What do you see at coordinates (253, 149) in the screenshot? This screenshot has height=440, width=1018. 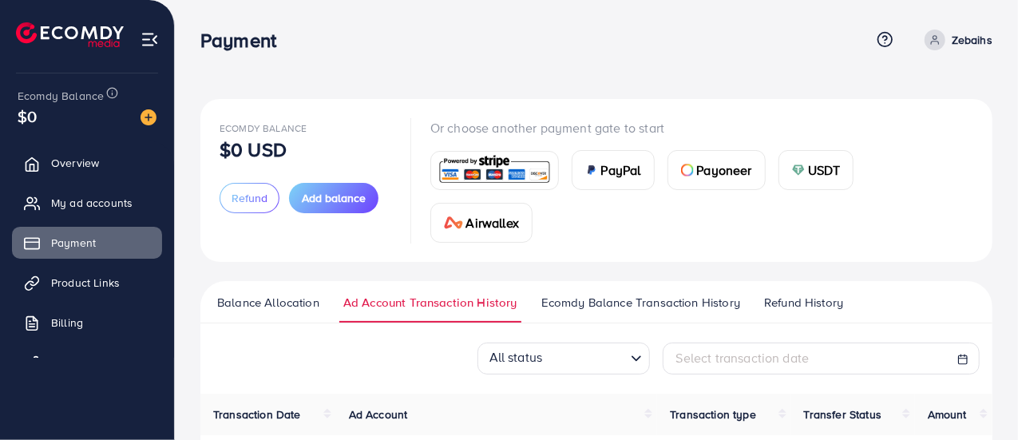 I see `p: $0 USD` at bounding box center [253, 149].